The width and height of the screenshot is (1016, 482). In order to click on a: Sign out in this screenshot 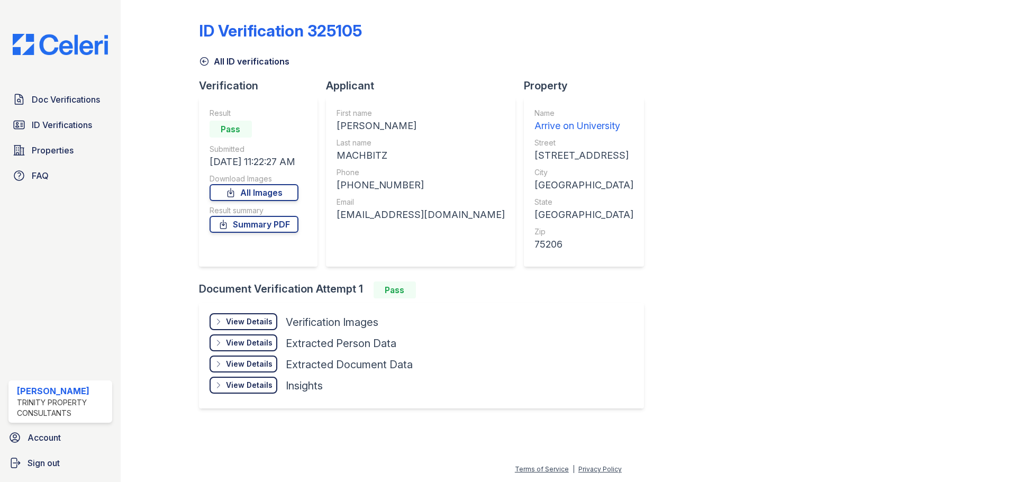, I will do `click(60, 463)`.